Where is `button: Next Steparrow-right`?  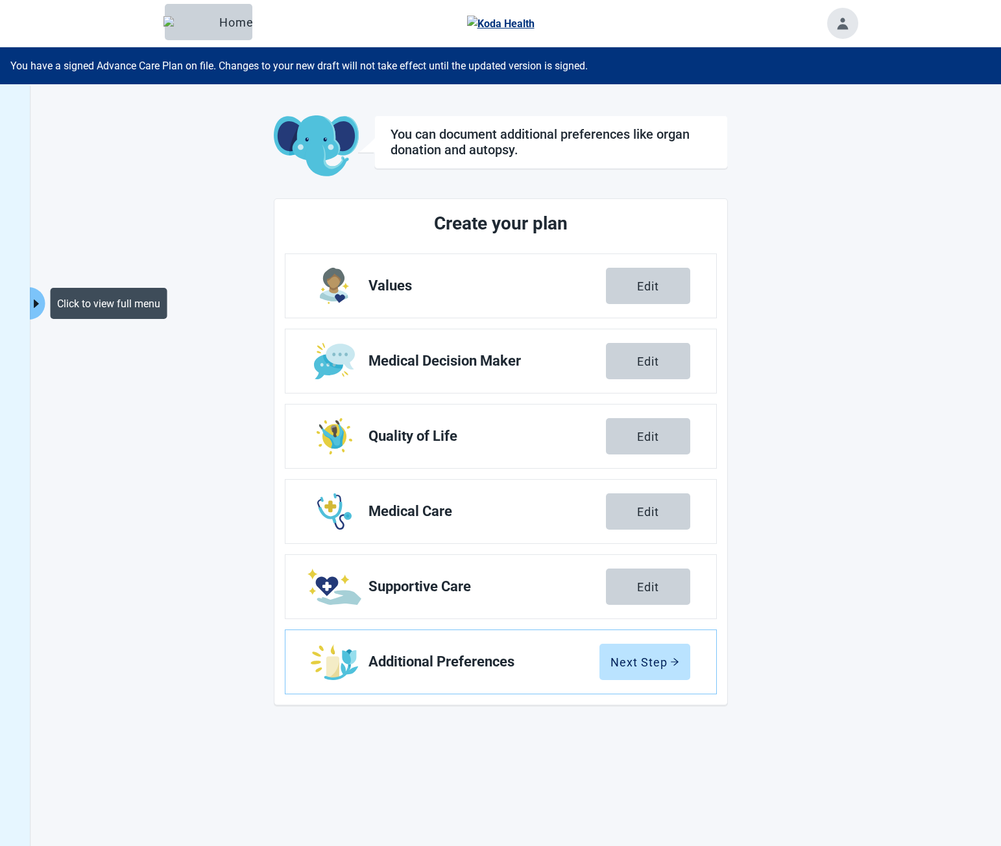 button: Next Steparrow-right is located at coordinates (645, 662).